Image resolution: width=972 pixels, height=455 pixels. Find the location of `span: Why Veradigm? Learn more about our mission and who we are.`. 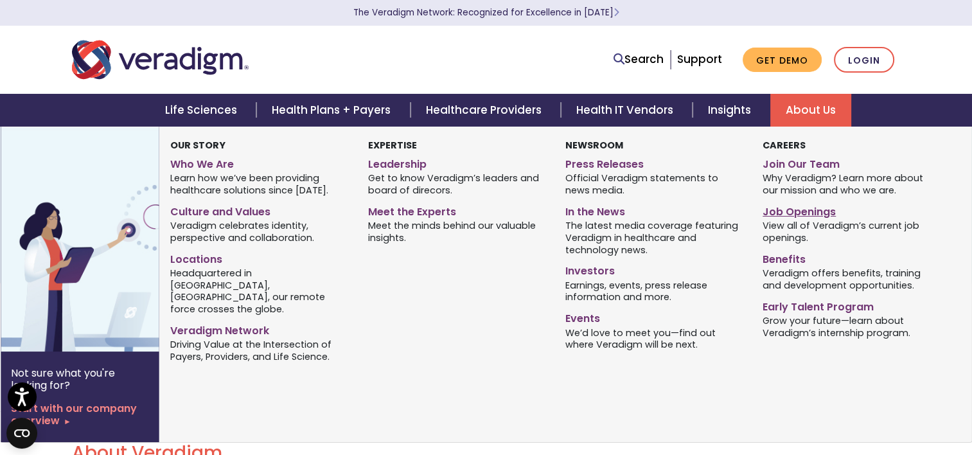

span: Why Veradigm? Learn more about our mission and who we are. is located at coordinates (851, 184).